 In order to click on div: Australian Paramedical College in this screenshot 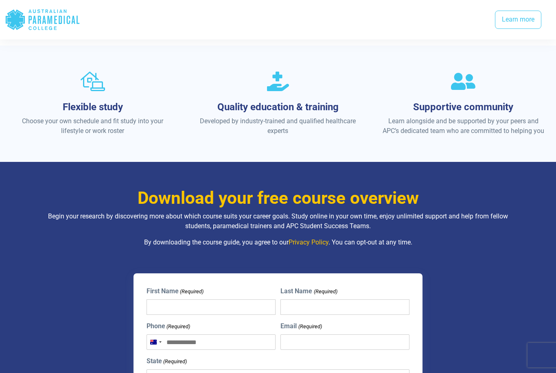, I will do `click(42, 20)`.